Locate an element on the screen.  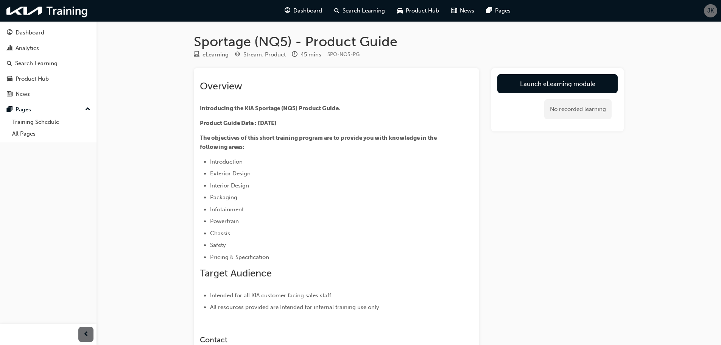
span: Search Learning is located at coordinates (364, 11).